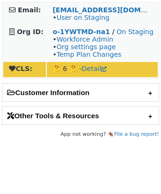 The image size is (161, 194). I want to click on a: File a bug report!, so click(136, 134).